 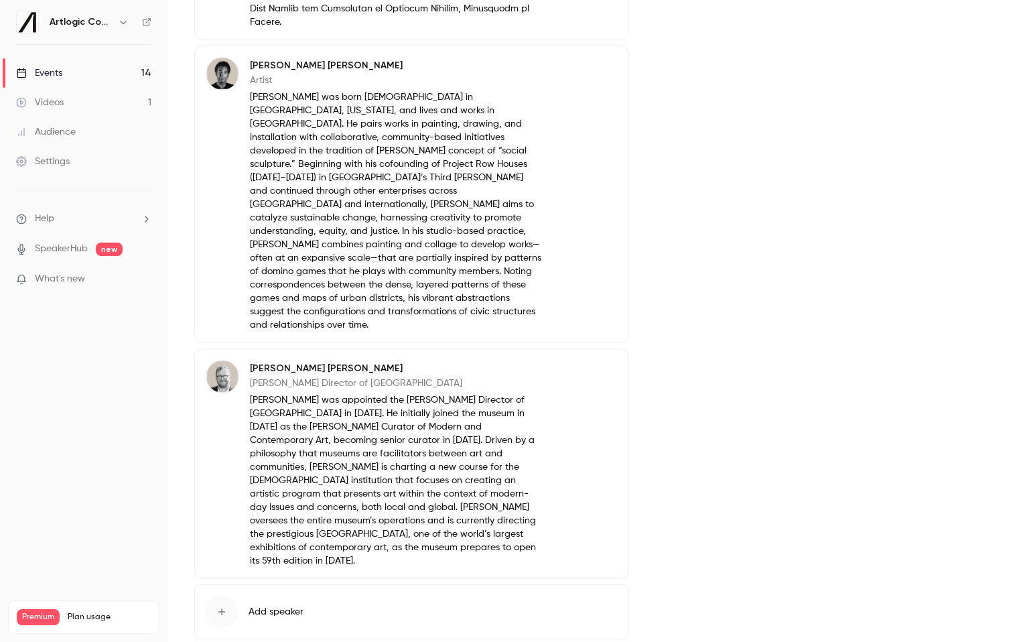 I want to click on h6: Artlogic Connect 2025, so click(x=81, y=22).